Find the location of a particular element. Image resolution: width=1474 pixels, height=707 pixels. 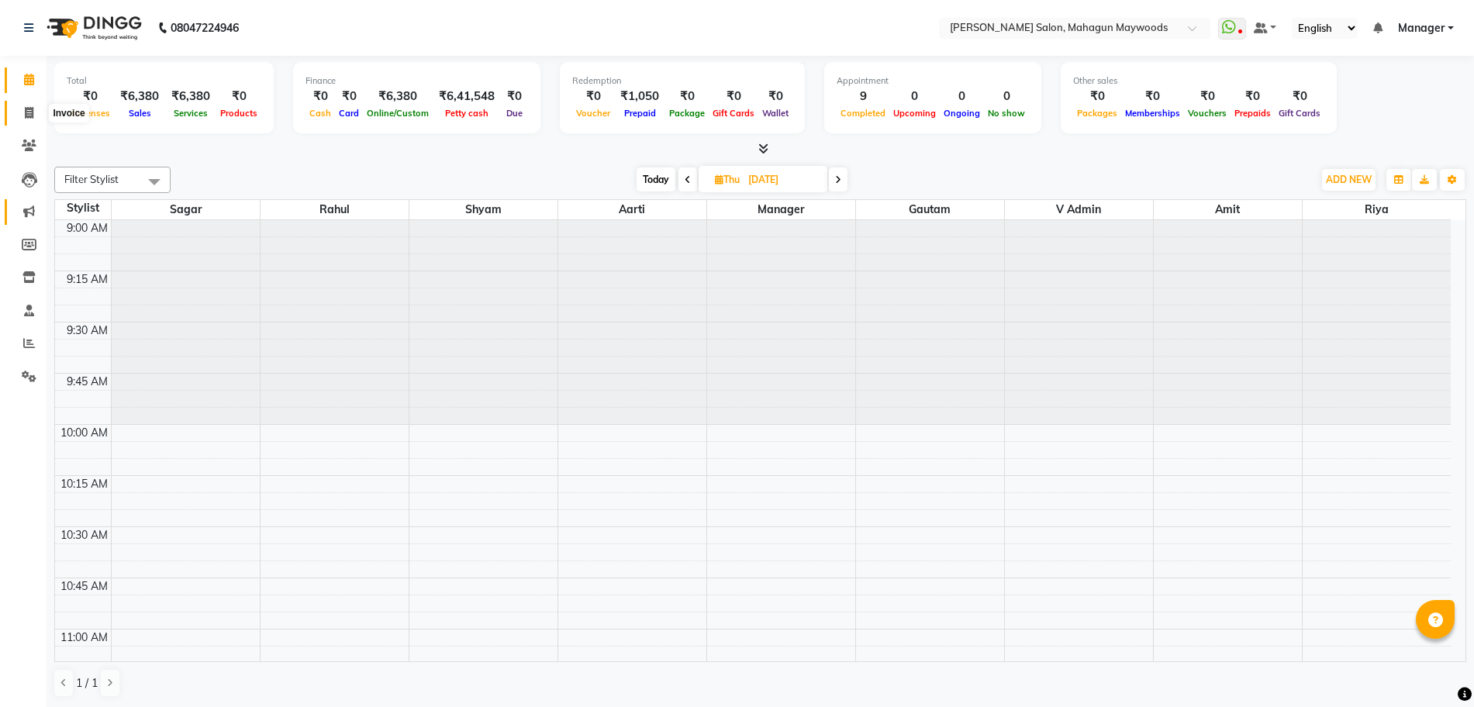

span: Sales is located at coordinates (140, 113).